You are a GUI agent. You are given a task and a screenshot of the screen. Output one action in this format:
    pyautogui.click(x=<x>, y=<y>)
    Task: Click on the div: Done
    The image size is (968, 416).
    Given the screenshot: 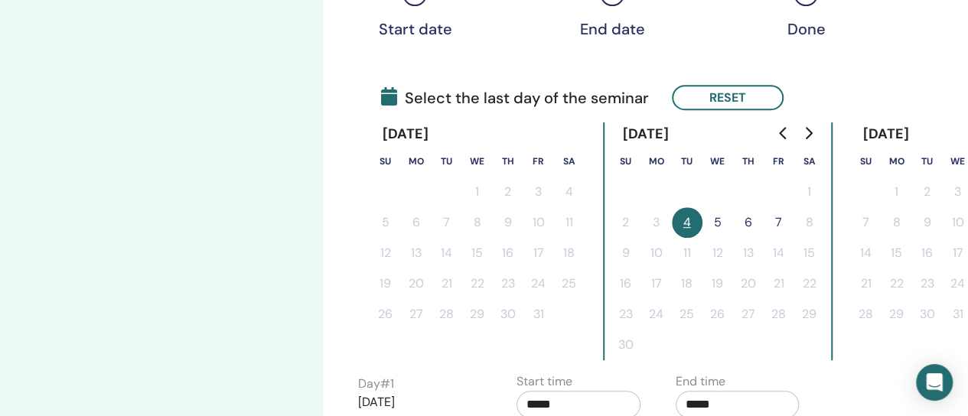 What is the action you would take?
    pyautogui.click(x=806, y=29)
    